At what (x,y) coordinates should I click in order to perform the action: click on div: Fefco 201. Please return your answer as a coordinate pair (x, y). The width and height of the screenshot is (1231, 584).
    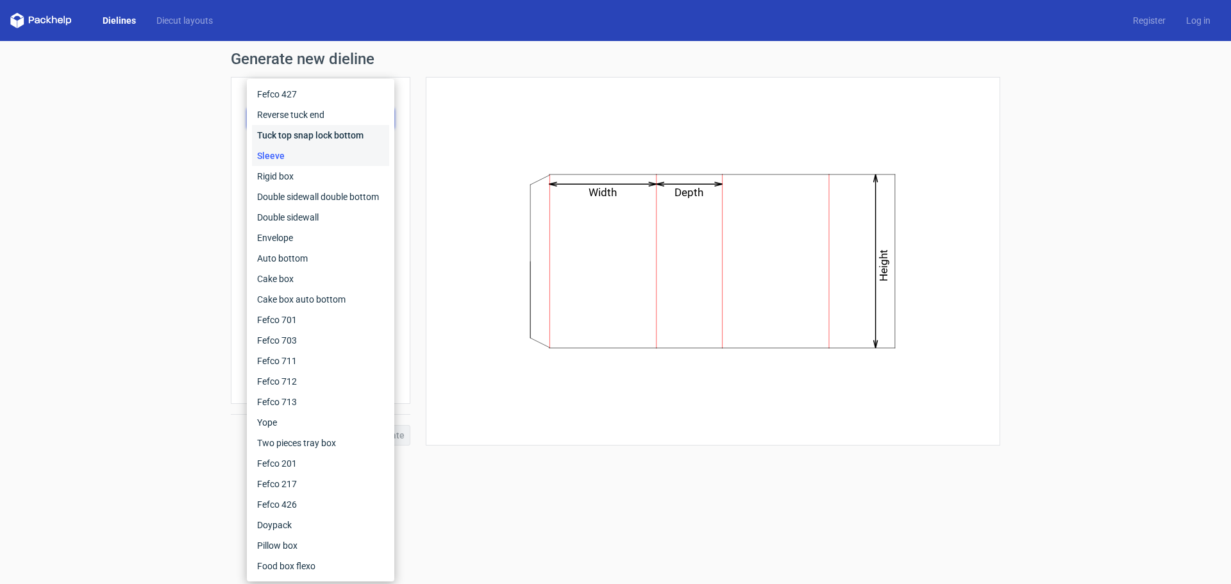
    Looking at the image, I should click on (321, 464).